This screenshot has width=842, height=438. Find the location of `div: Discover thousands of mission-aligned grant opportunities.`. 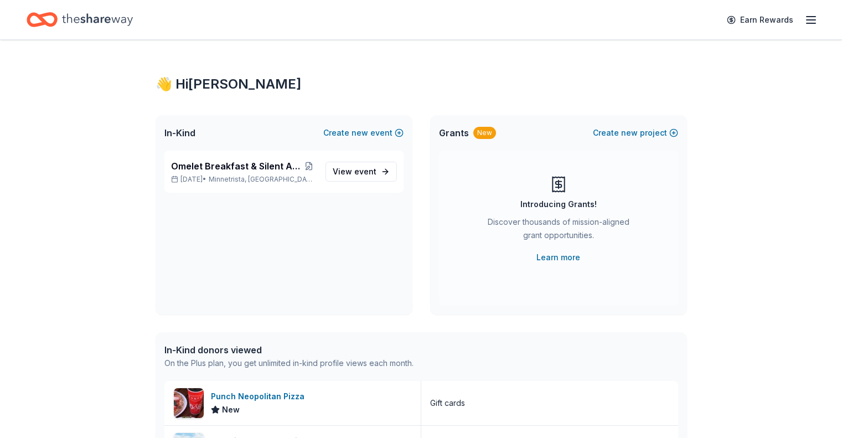

div: Discover thousands of mission-aligned grant opportunities. is located at coordinates (558, 231).